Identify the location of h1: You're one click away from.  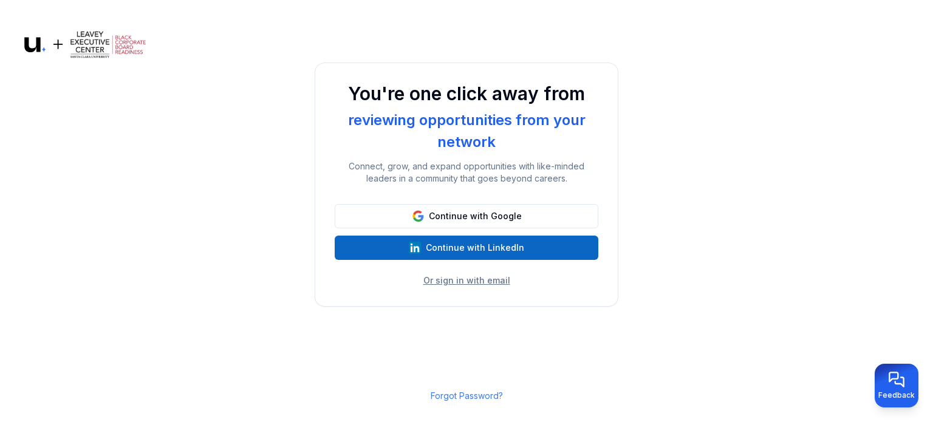
(467, 94).